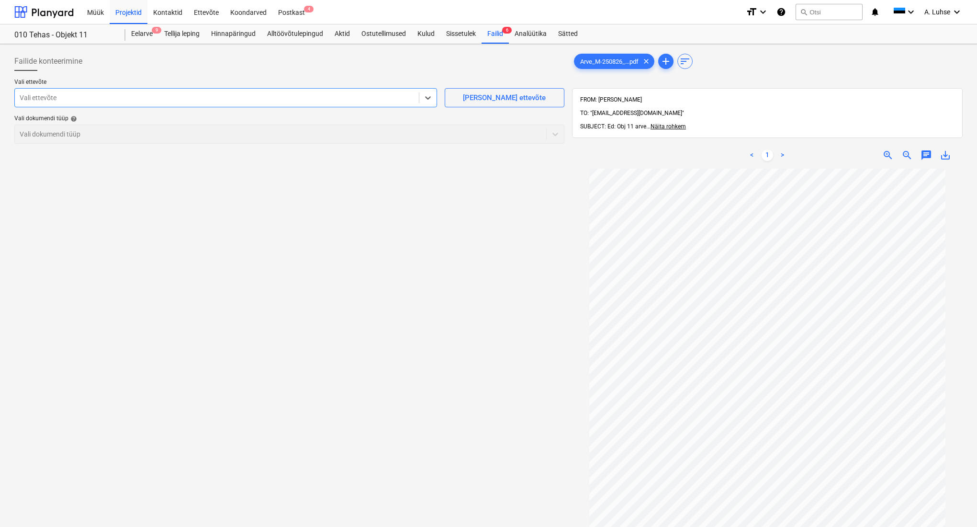 This screenshot has width=977, height=527. Describe the element at coordinates (685, 61) in the screenshot. I see `span: sort` at that location.